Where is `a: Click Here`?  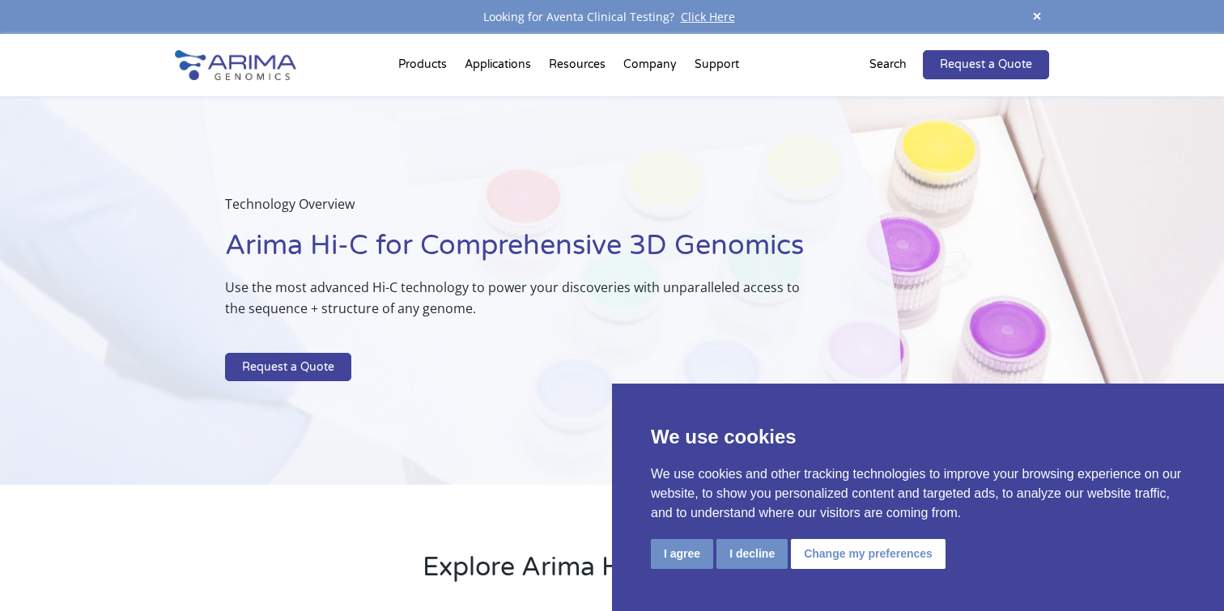
a: Click Here is located at coordinates (708, 16).